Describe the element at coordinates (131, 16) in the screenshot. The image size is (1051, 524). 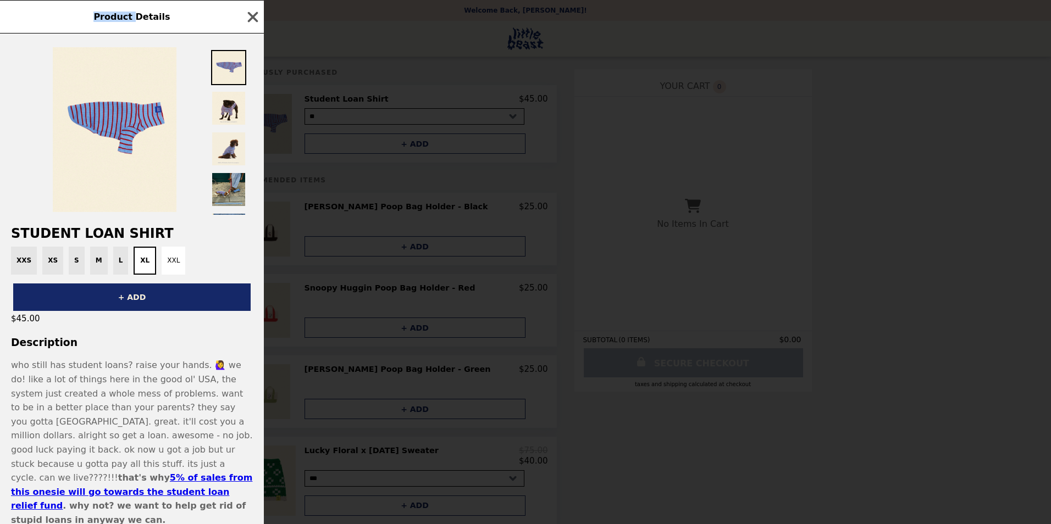
I see `span: Product Details` at that location.